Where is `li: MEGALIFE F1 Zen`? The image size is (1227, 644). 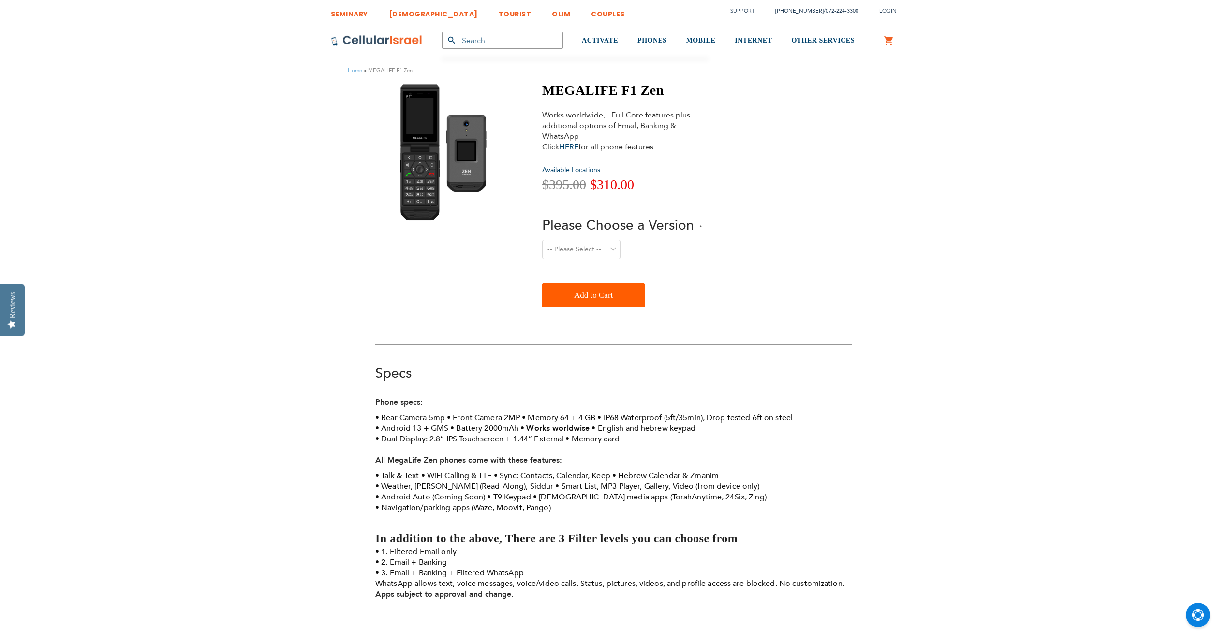
li: MEGALIFE F1 Zen is located at coordinates (387, 70).